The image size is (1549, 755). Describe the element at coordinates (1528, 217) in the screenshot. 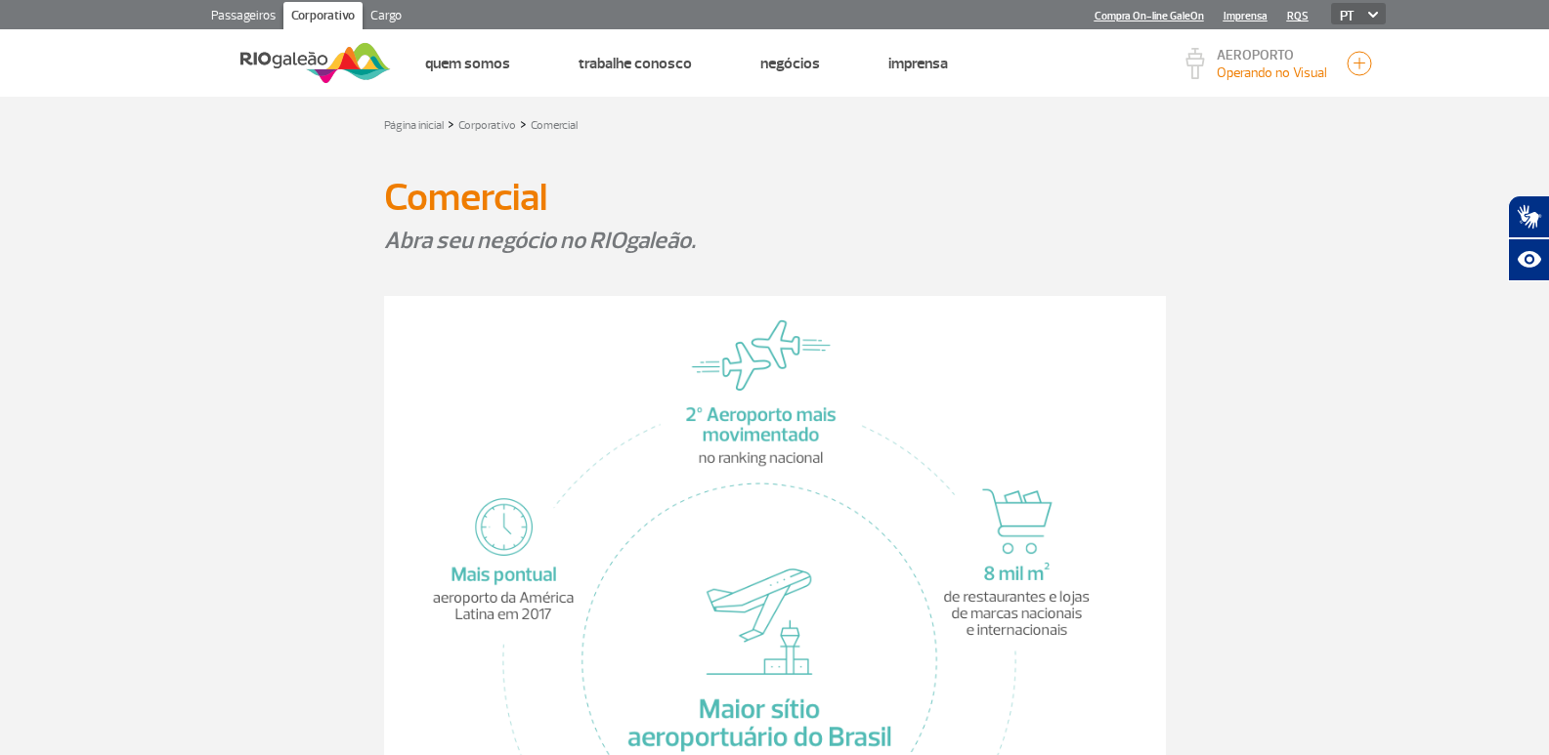

I see `button: Abrir tradutor de língua de sinais.` at that location.